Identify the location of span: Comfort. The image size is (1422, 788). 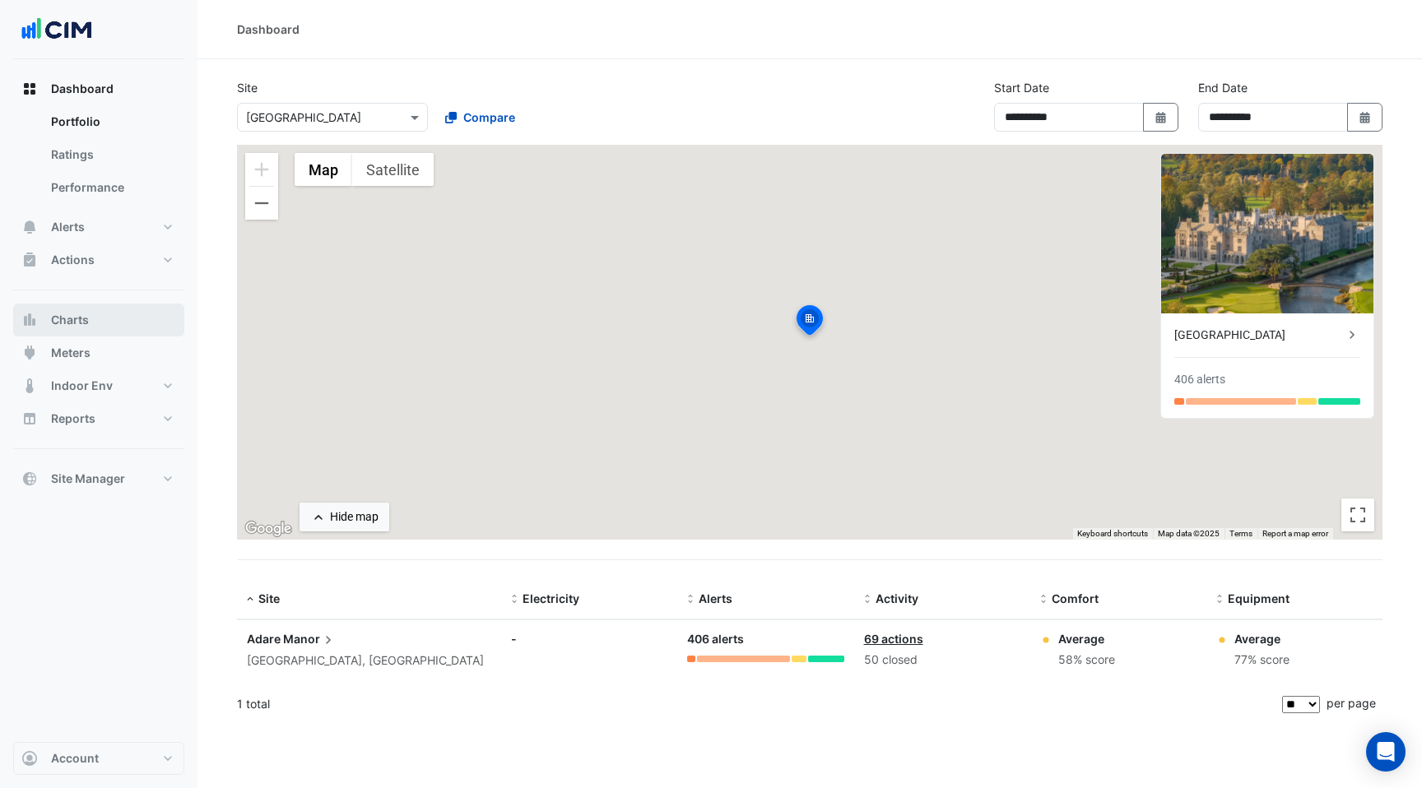
(1075, 598).